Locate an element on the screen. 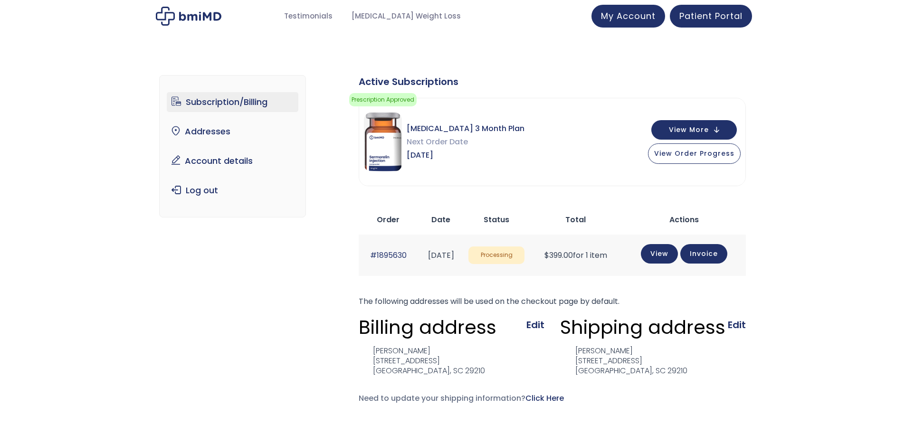  span: Actions is located at coordinates (684, 220).